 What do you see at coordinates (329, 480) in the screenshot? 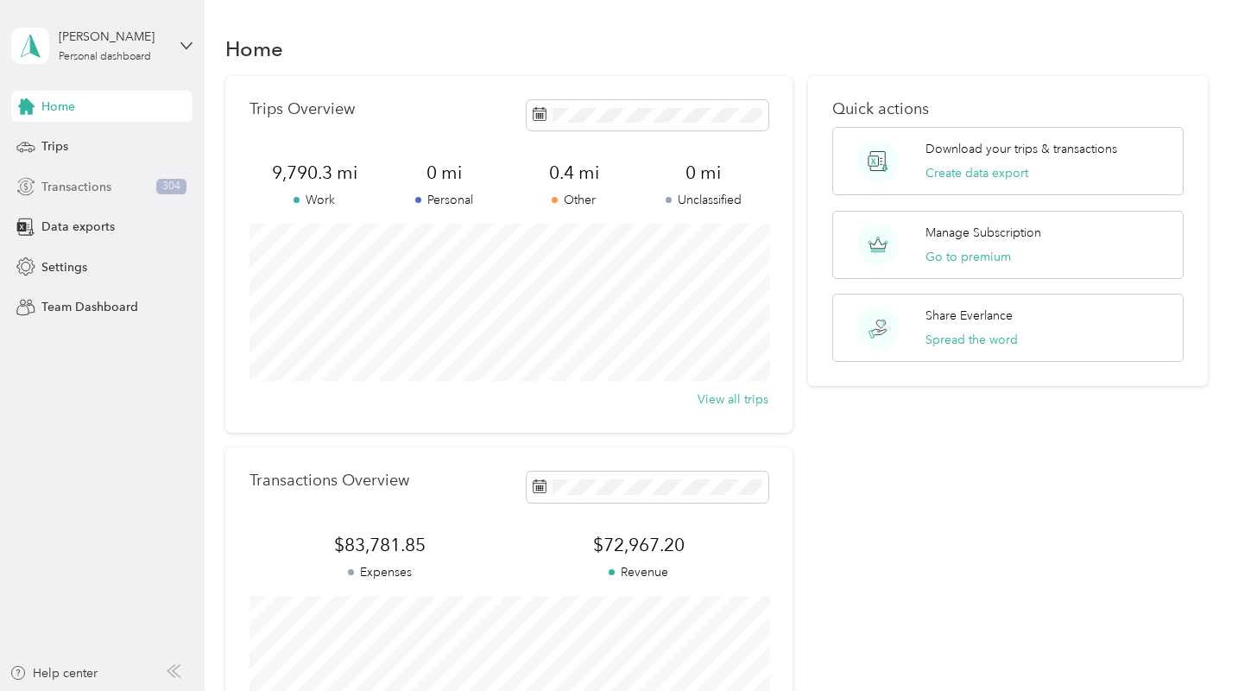
I see `p: Transactions Overview` at bounding box center [329, 480].